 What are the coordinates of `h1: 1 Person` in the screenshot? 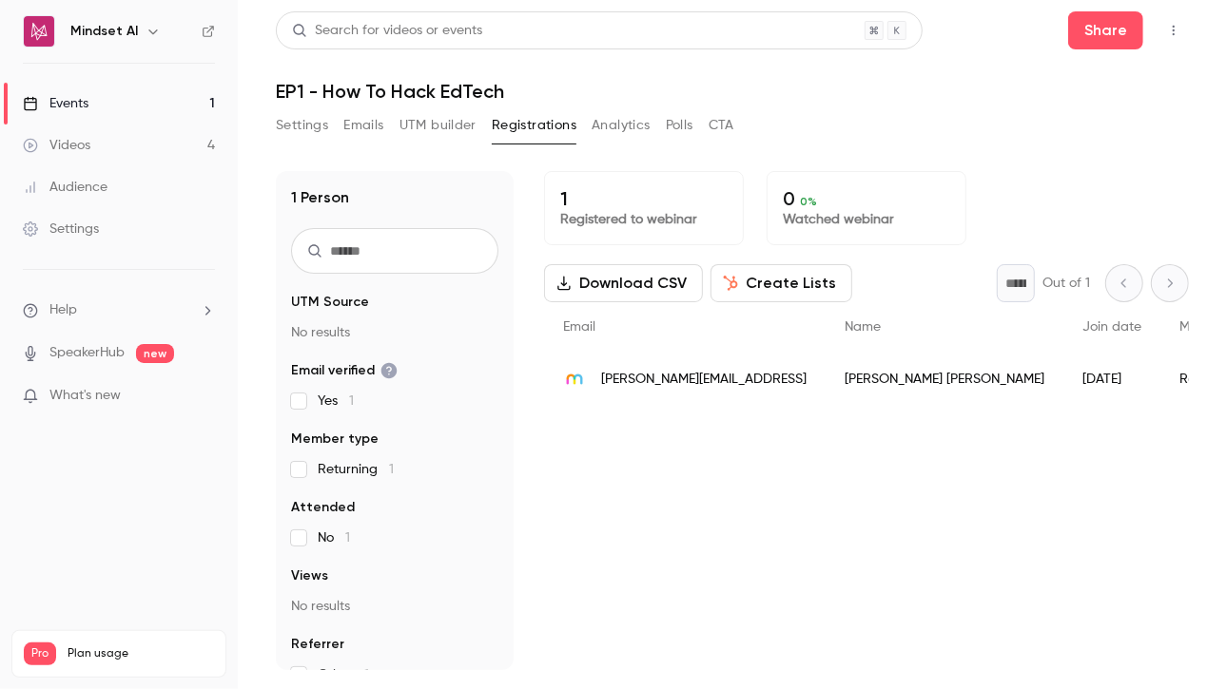 It's located at (320, 198).